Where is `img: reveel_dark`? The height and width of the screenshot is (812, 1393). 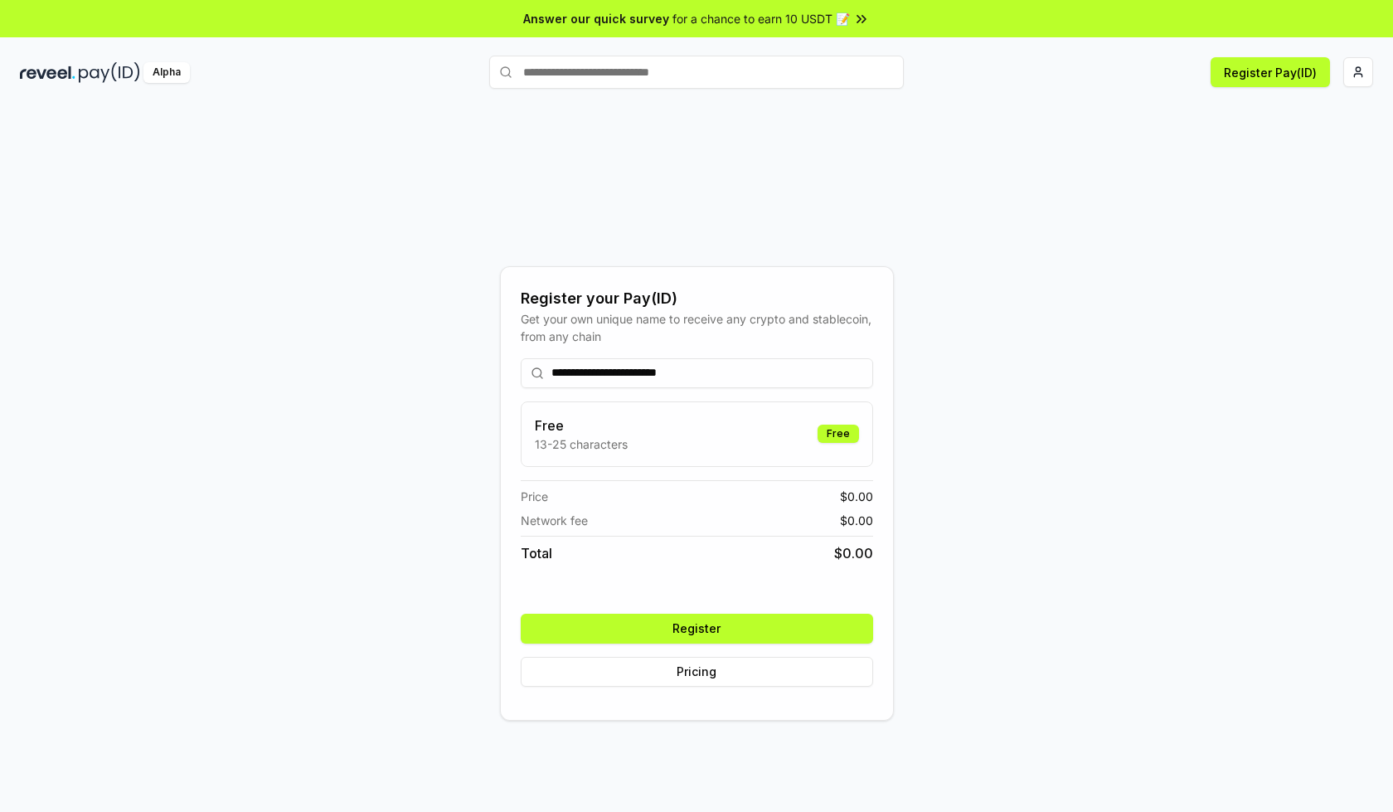 img: reveel_dark is located at coordinates (47, 72).